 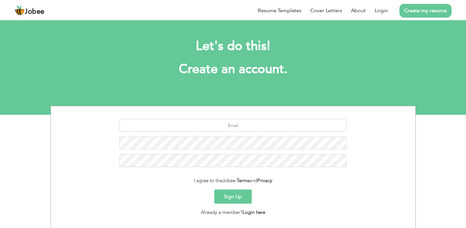 I want to click on img: jobee.io, so click(x=20, y=11).